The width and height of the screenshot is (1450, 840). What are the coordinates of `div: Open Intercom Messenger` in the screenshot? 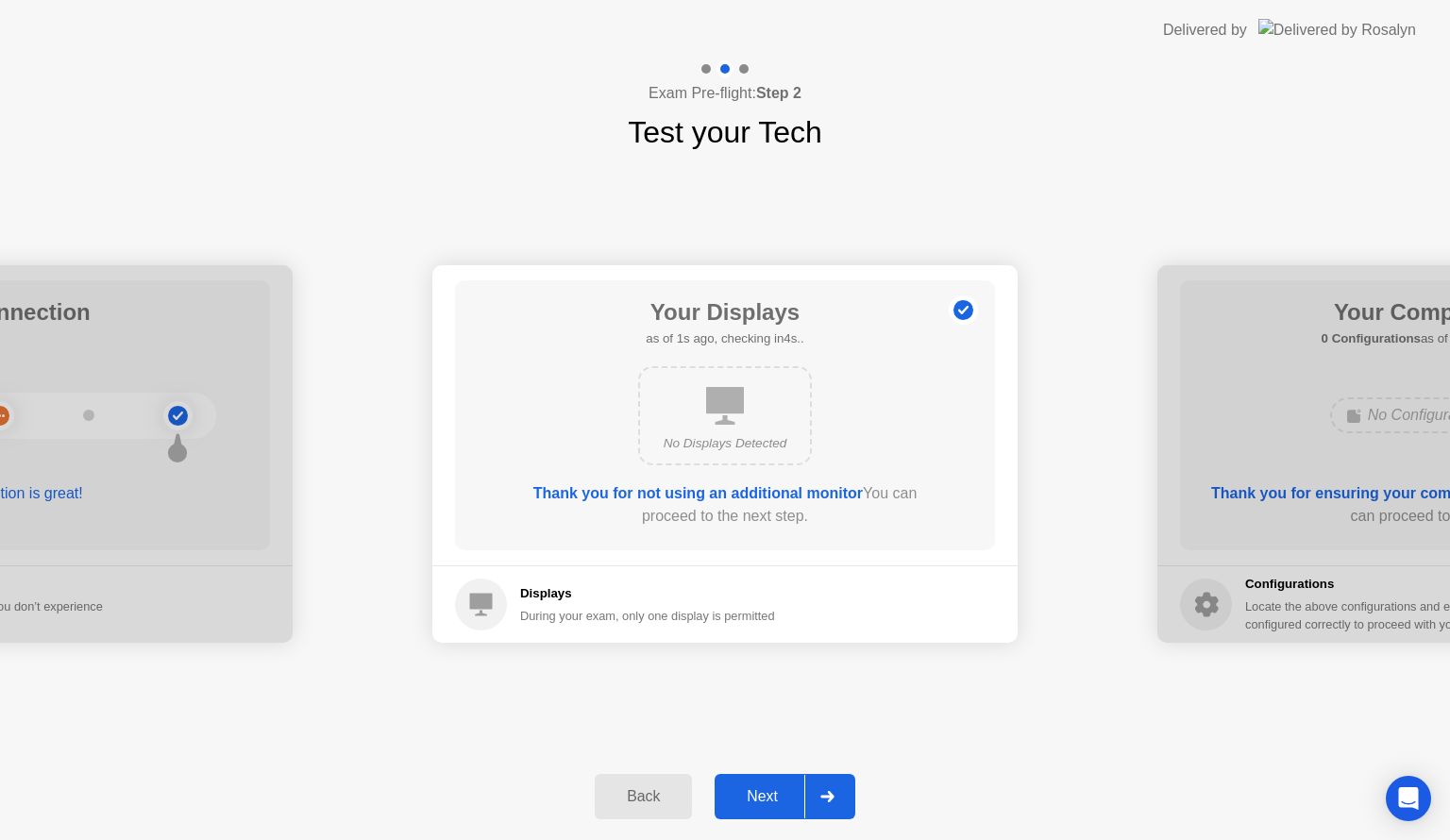 It's located at (1408, 799).